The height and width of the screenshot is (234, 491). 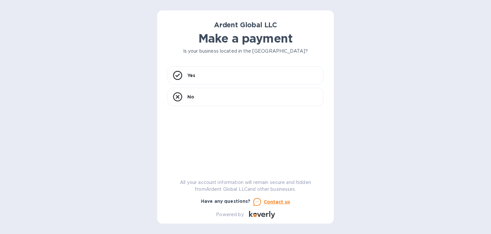 I want to click on p: All your account information will remain secure and hidden from Ardent Global LLC and other busin..., so click(x=246, y=186).